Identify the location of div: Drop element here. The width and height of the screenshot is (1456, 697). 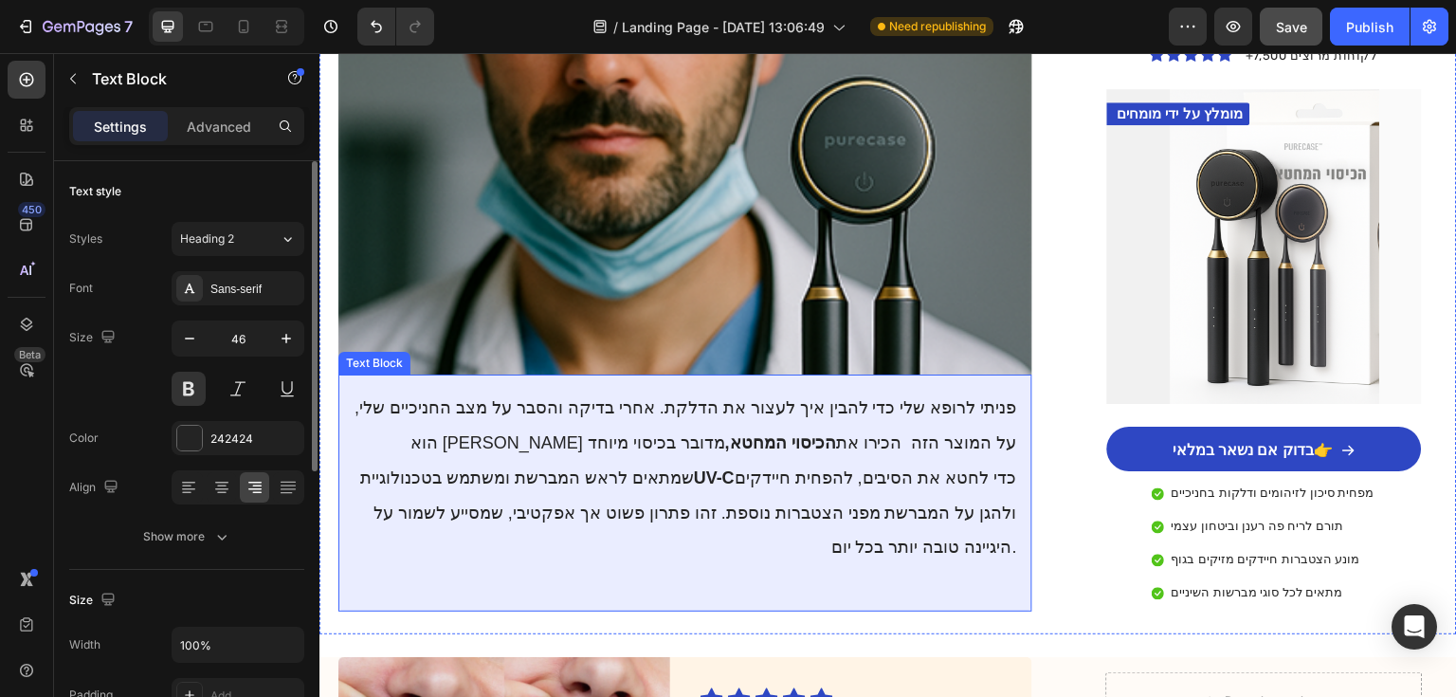
(957, 647).